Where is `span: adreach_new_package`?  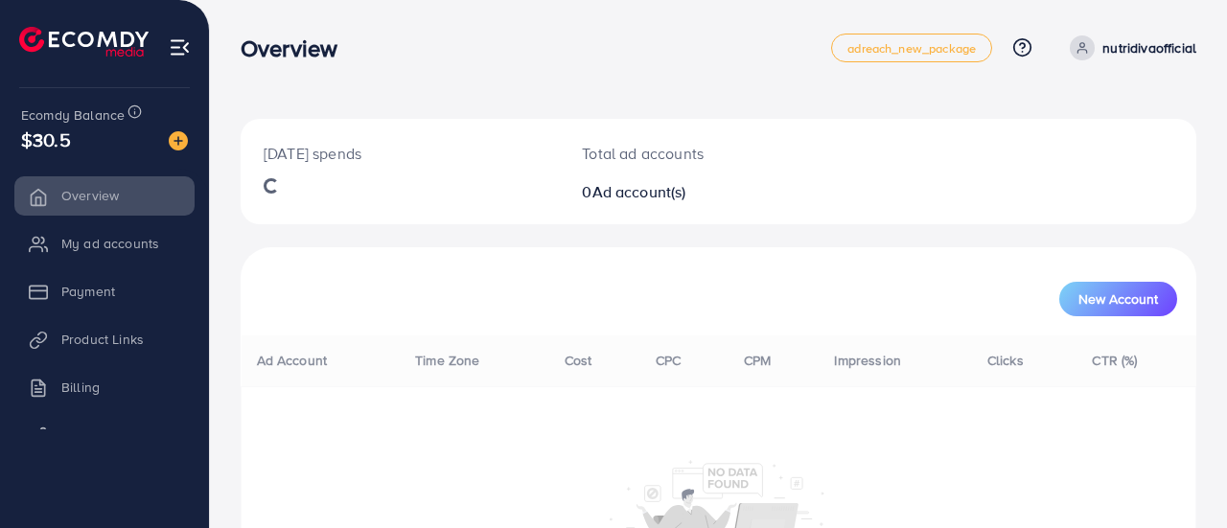
span: adreach_new_package is located at coordinates (911, 48).